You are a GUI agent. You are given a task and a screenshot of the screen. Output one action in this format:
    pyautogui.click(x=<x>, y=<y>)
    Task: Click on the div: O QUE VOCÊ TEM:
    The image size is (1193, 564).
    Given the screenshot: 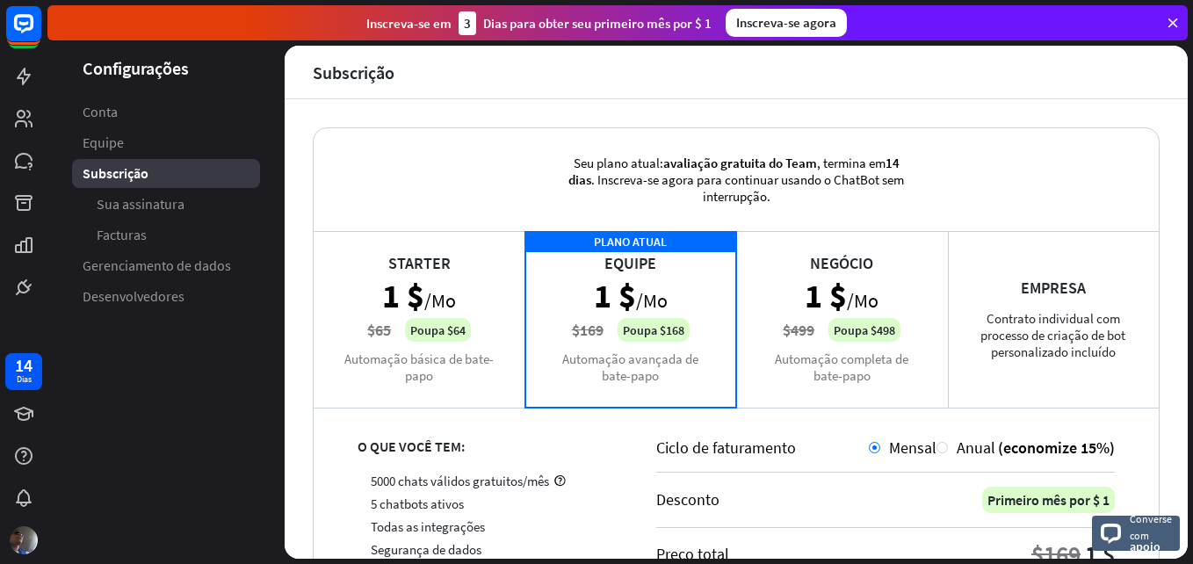 What is the action you would take?
    pyautogui.click(x=485, y=446)
    